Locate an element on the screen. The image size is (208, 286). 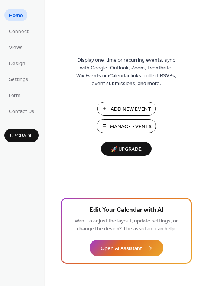
a: Views is located at coordinates (16, 47).